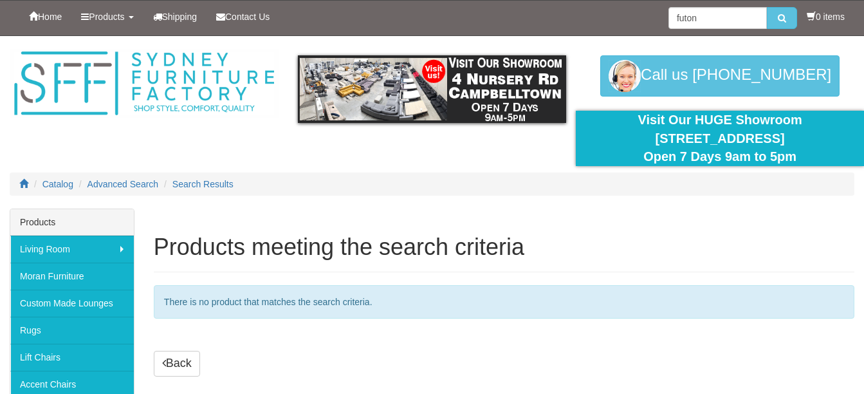  What do you see at coordinates (432, 89) in the screenshot?
I see `img: showroom.gif` at bounding box center [432, 89].